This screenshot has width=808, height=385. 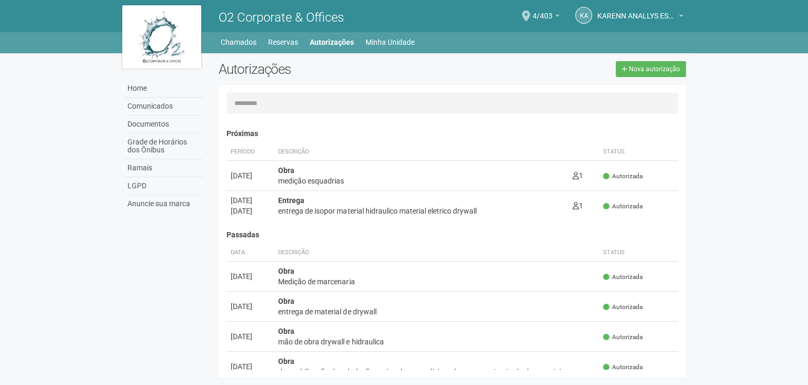 I want to click on a: Minha Unidade, so click(x=390, y=42).